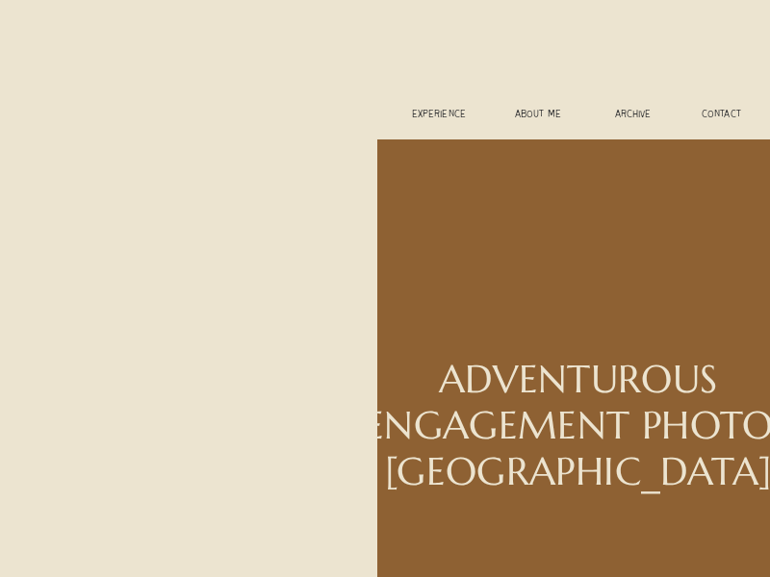  I want to click on a: ARCHIVE, so click(632, 115).